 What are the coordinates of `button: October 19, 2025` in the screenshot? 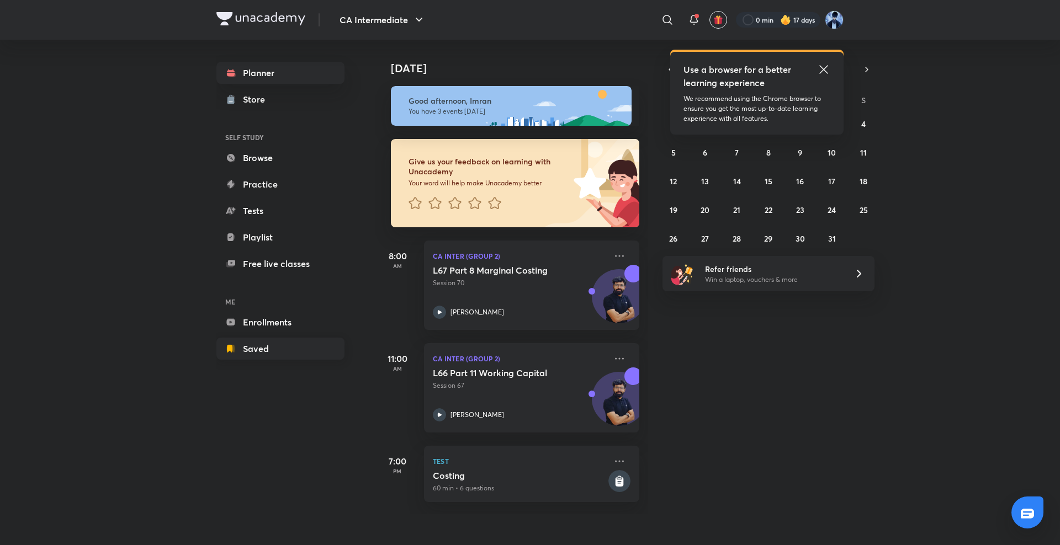 It's located at (673, 210).